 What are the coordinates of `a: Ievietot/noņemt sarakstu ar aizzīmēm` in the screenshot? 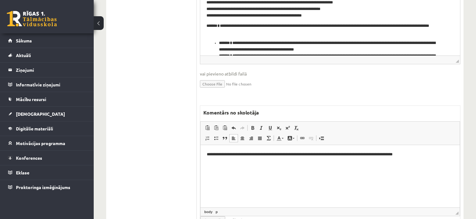 It's located at (216, 138).